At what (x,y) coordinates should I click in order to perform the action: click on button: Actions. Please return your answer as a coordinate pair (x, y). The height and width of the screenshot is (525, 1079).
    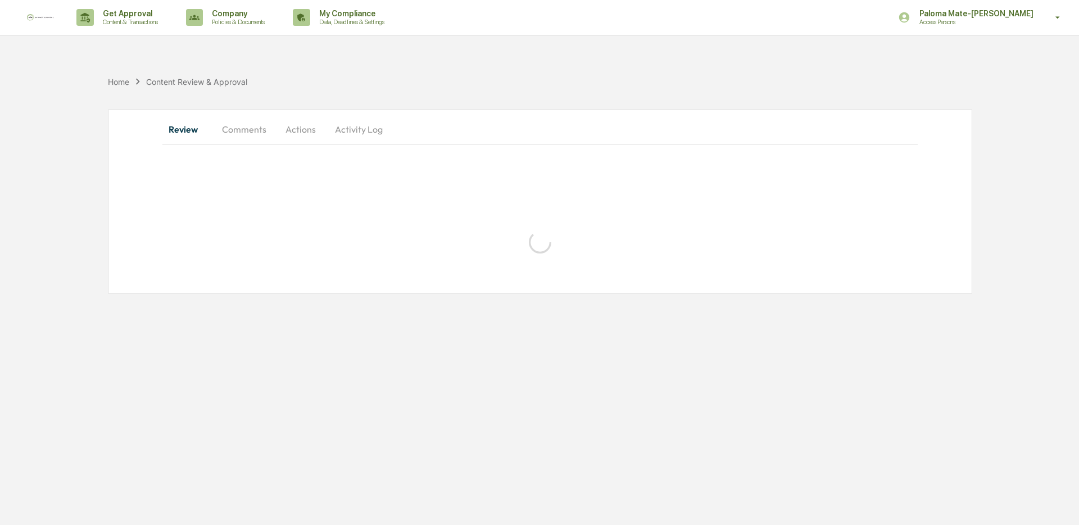
    Looking at the image, I should click on (301, 129).